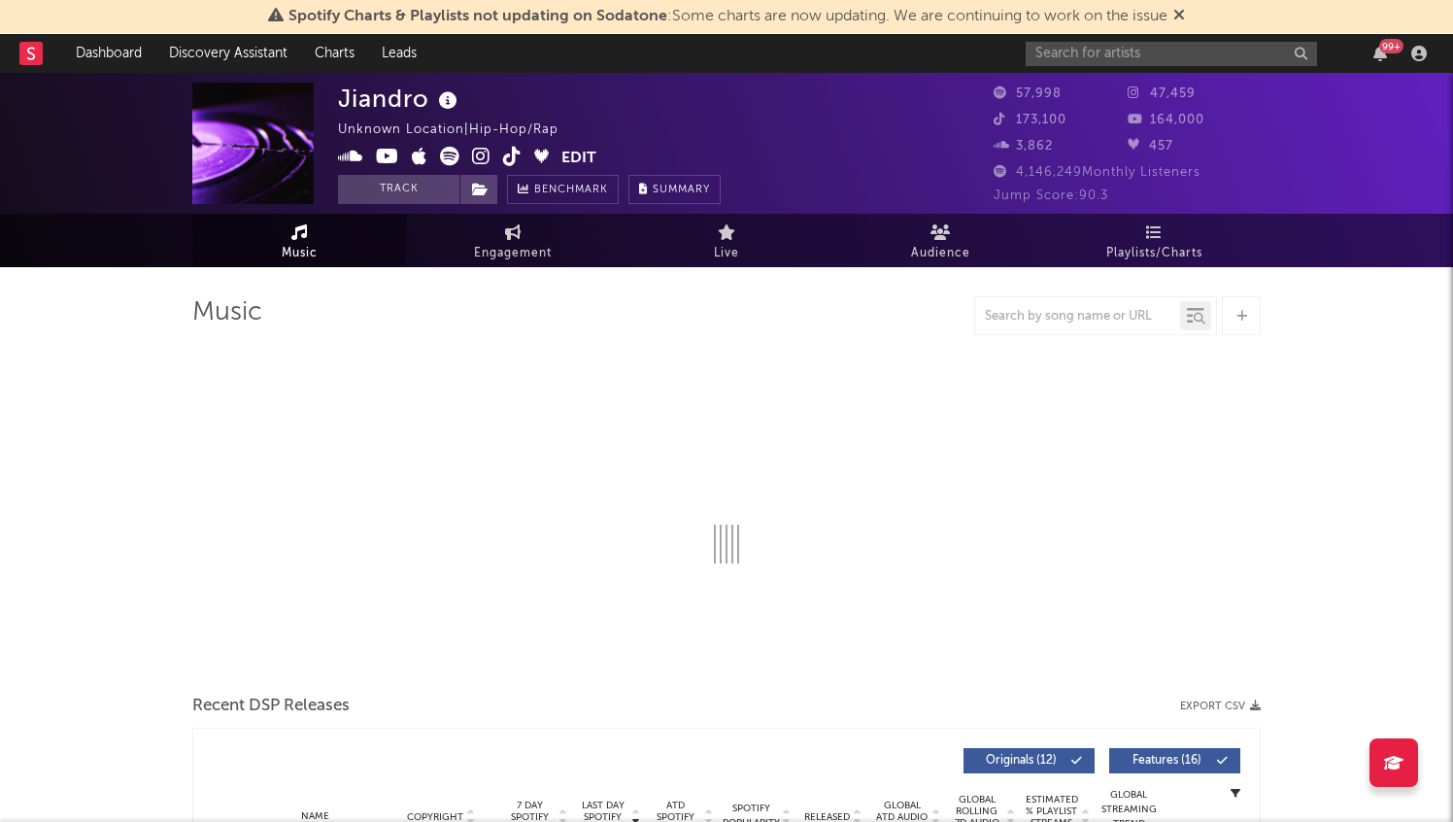 This screenshot has height=822, width=1453. Describe the element at coordinates (1174, 760) in the screenshot. I see `button: Features(16)` at that location.